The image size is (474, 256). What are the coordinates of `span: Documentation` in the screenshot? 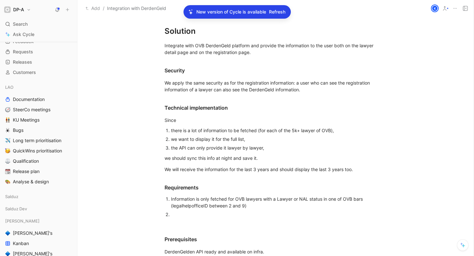 It's located at (29, 99).